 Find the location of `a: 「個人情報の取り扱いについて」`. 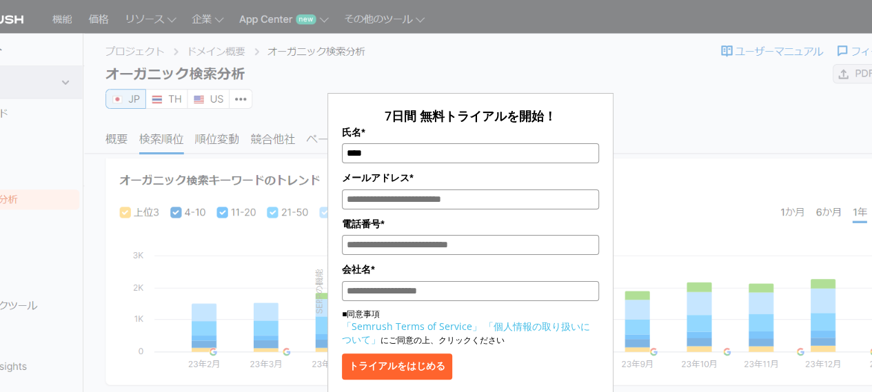

a: 「個人情報の取り扱いについて」 is located at coordinates (466, 333).